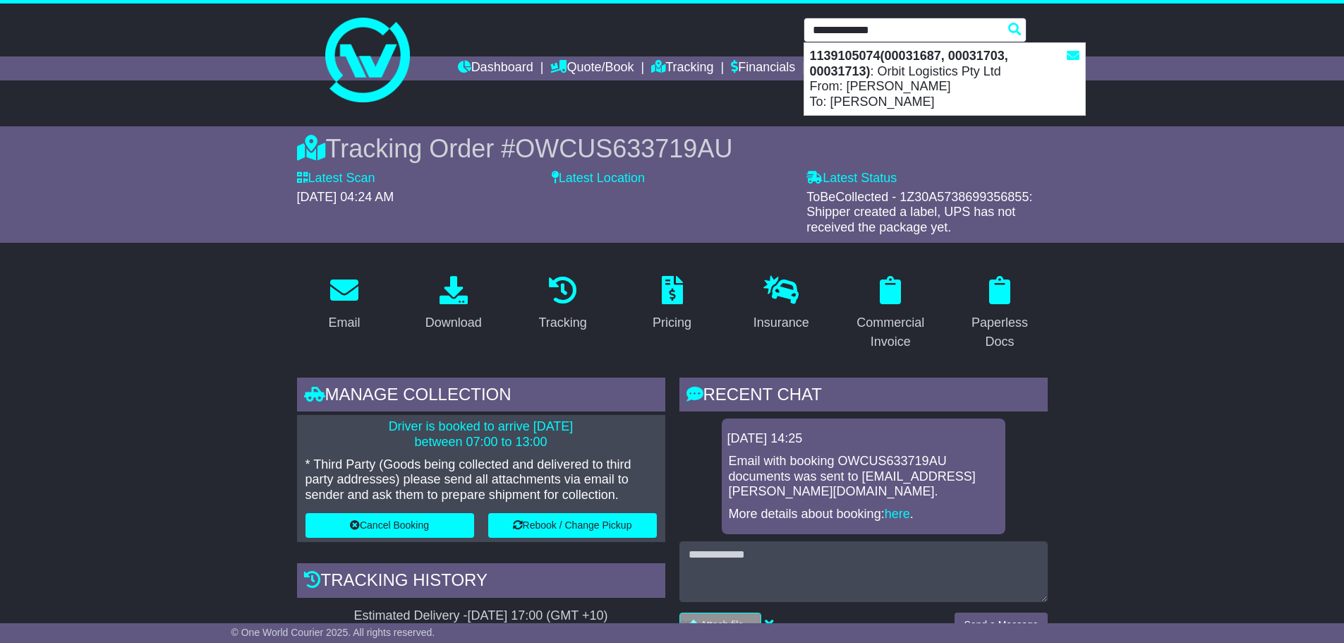 The image size is (1344, 643). Describe the element at coordinates (891, 332) in the screenshot. I see `div: Commercial Invoice` at that location.